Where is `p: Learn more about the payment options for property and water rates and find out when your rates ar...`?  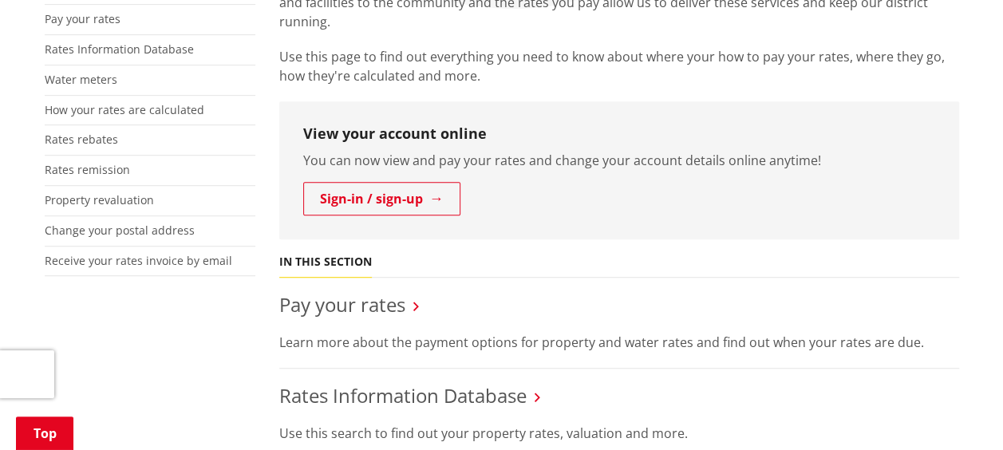 p: Learn more about the payment options for property and water rates and find out when your rates ar... is located at coordinates (619, 342).